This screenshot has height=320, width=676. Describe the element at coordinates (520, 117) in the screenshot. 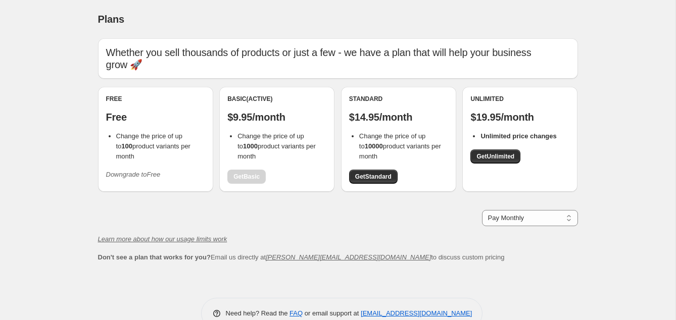

I see `p: $19.95/month` at that location.